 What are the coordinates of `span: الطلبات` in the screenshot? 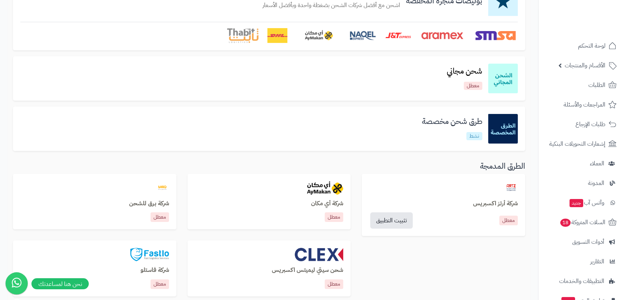 It's located at (597, 85).